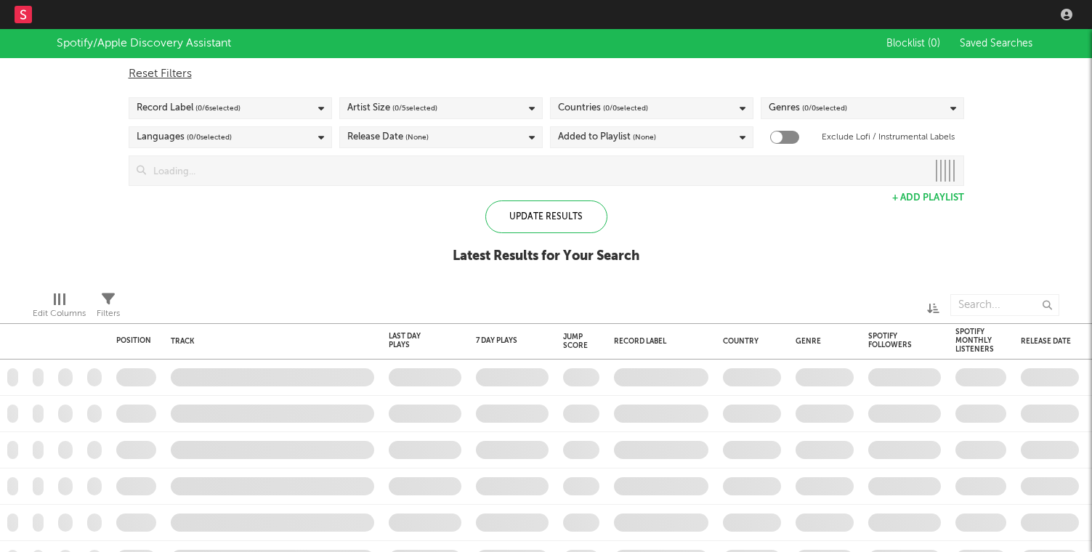 This screenshot has height=552, width=1092. I want to click on div: Country, so click(748, 341).